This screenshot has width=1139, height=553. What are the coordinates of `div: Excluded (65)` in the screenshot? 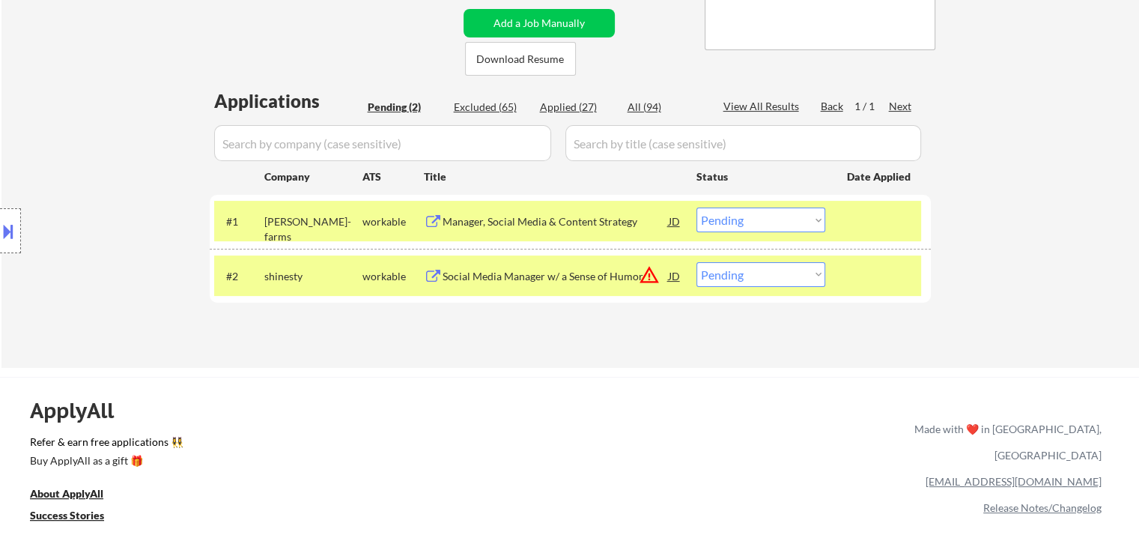 It's located at (491, 107).